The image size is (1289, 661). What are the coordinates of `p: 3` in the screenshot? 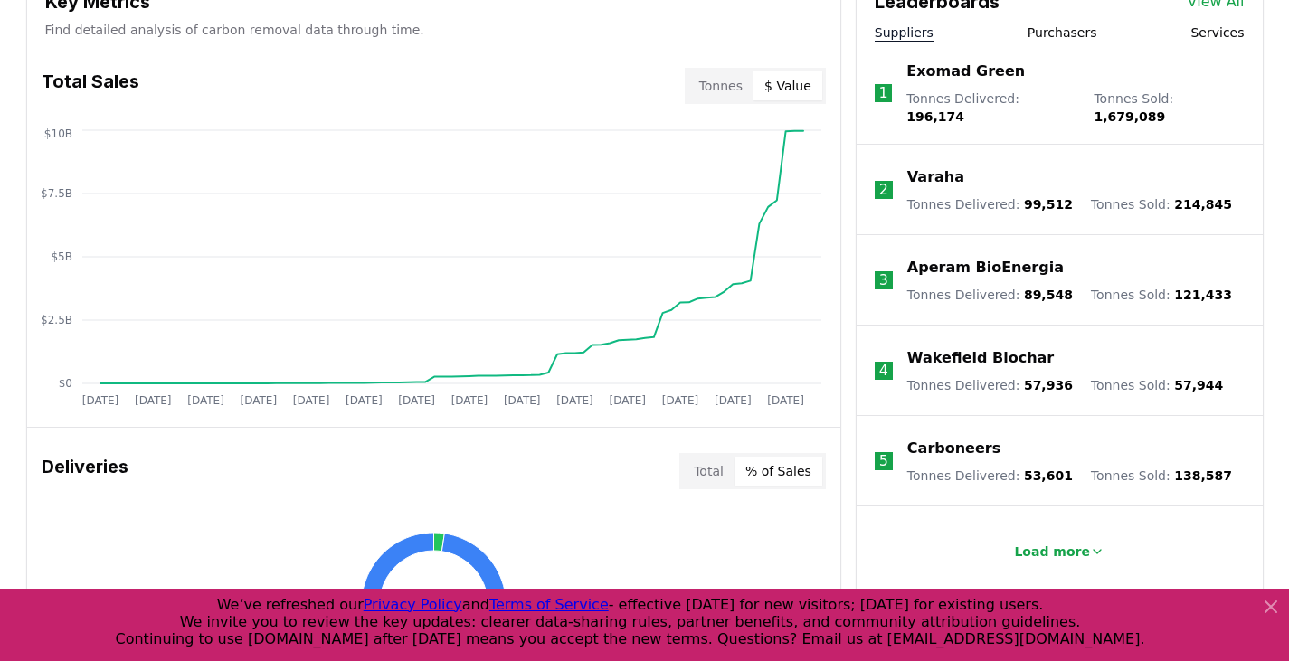 It's located at (884, 280).